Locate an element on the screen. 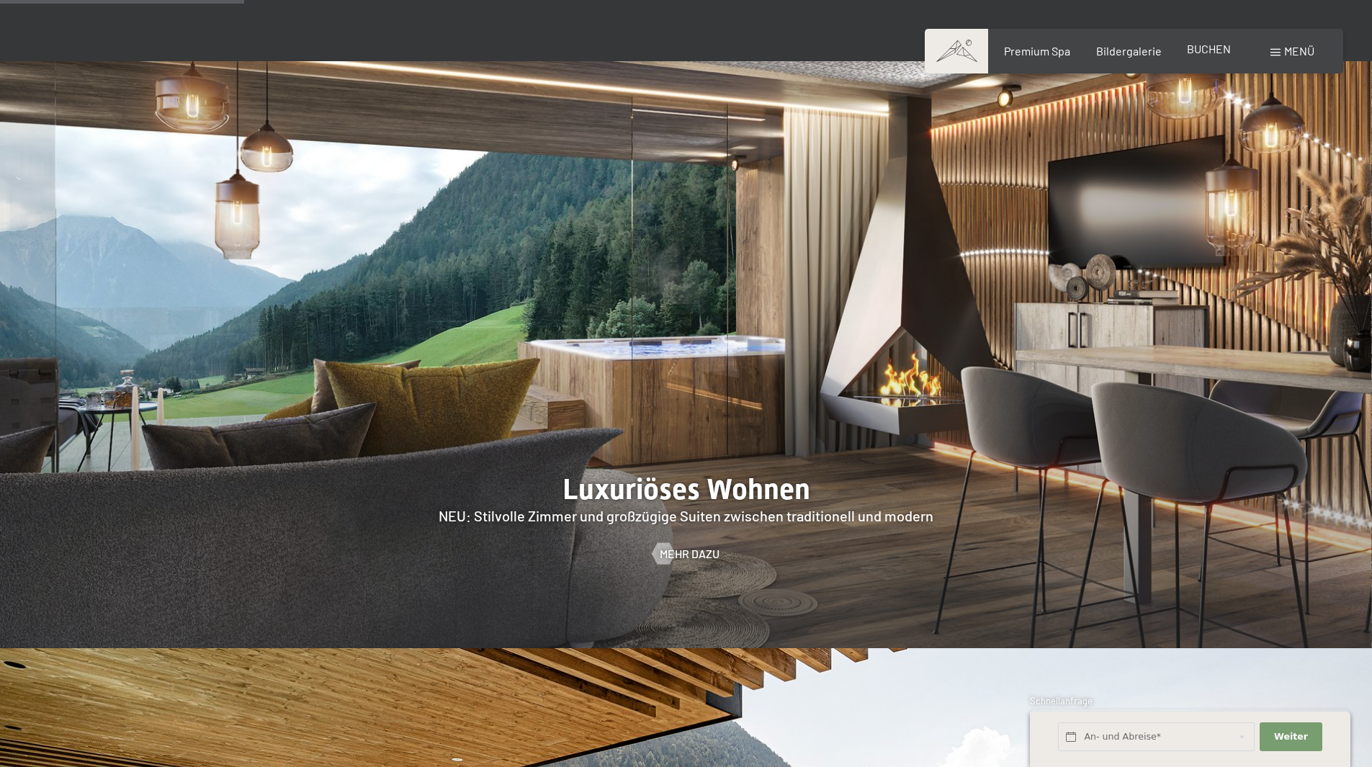  span: Mehr dazu is located at coordinates (689, 554).